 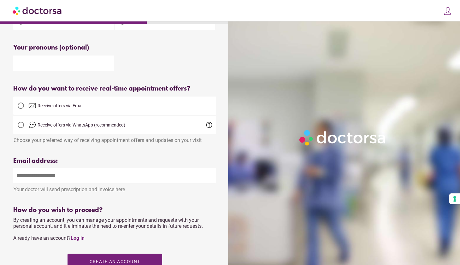 What do you see at coordinates (115, 139) in the screenshot?
I see `div: Choose your preferred way of receiving appointment offers and updates on your visit` at bounding box center [115, 139].